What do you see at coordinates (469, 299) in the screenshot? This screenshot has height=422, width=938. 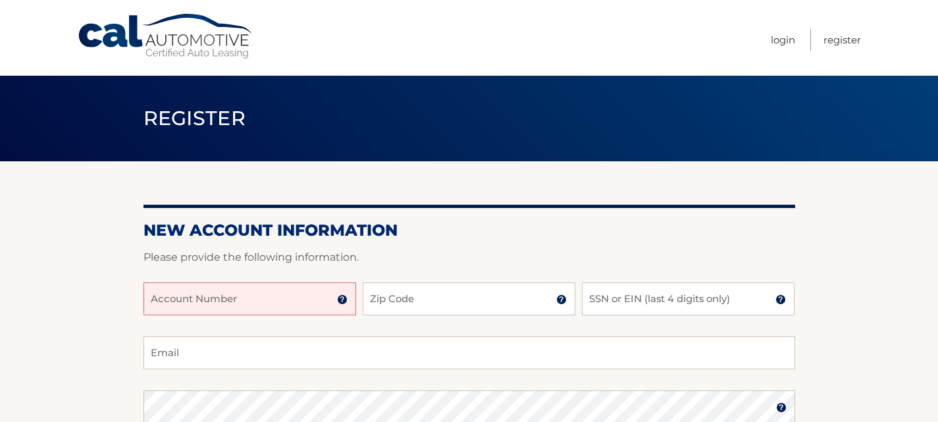 I see `input: Zip Code` at bounding box center [469, 299].